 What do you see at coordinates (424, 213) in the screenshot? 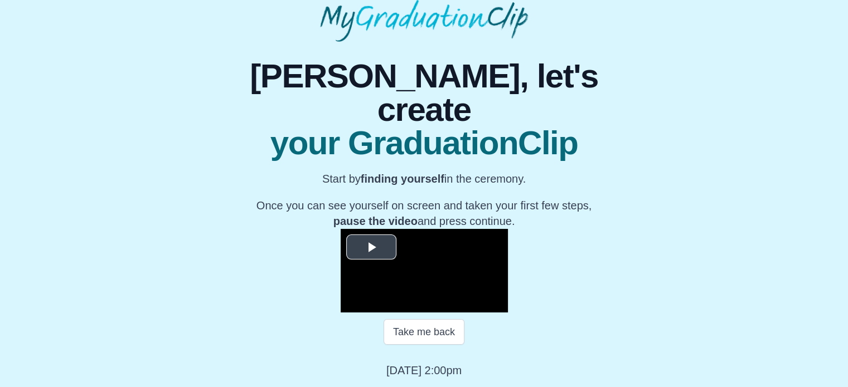
I see `p: Once you can see yourself on screen and taken your first few steps, and press continue.` at bounding box center [424, 213].